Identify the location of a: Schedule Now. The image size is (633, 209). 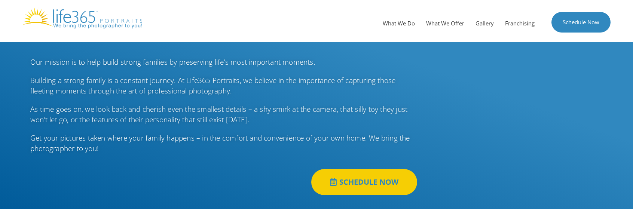
(581, 22).